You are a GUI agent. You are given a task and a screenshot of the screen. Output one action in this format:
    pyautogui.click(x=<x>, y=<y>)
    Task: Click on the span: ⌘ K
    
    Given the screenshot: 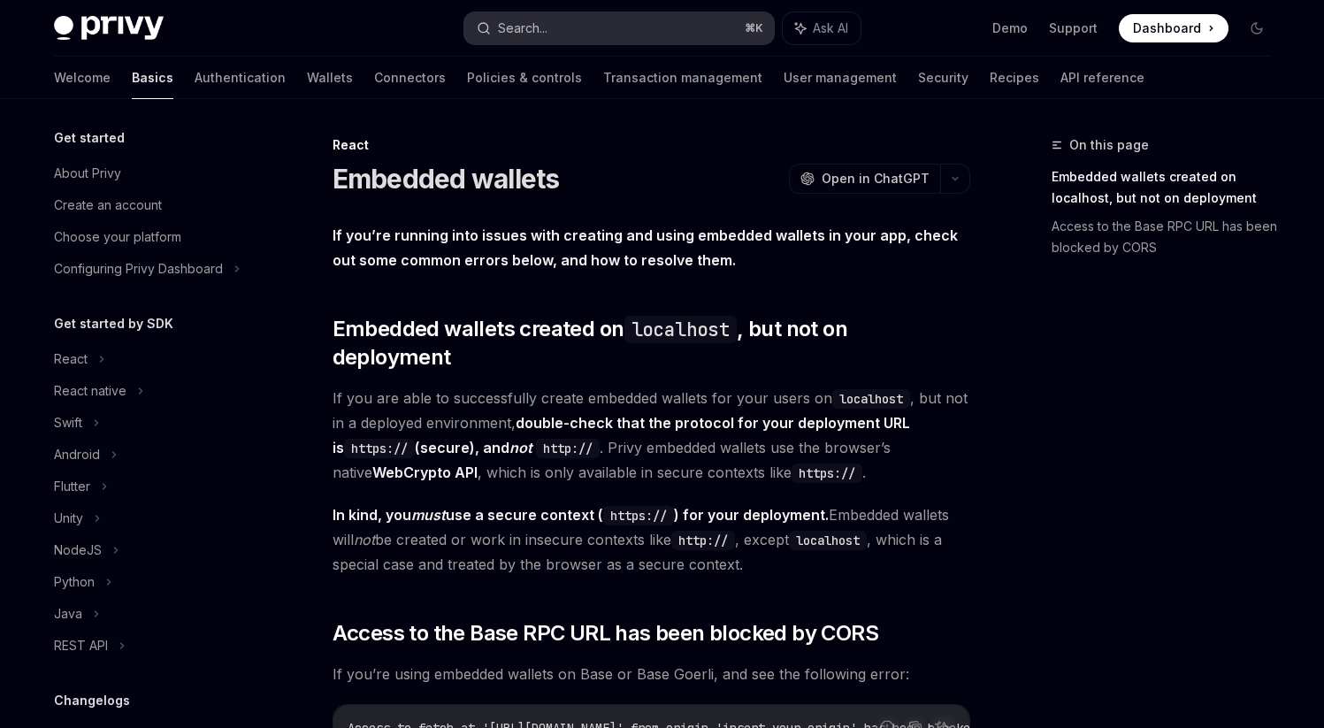 What is the action you would take?
    pyautogui.click(x=754, y=28)
    